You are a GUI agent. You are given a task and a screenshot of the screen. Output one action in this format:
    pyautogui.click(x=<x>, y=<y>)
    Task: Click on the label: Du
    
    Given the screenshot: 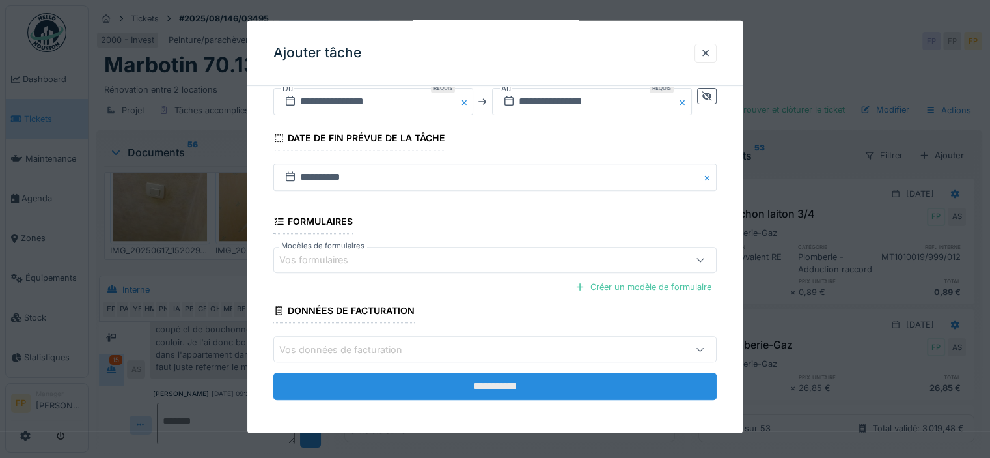 What is the action you would take?
    pyautogui.click(x=288, y=89)
    